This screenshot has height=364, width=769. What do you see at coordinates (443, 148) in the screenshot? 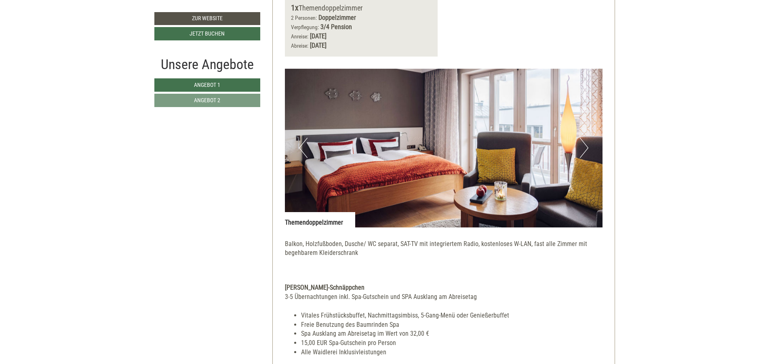
I see `img: image` at bounding box center [443, 148].